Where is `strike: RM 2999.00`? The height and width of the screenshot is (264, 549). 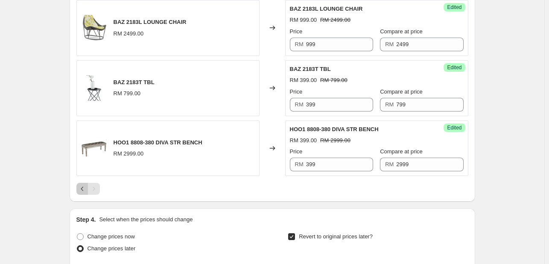 strike: RM 2999.00 is located at coordinates (335, 141).